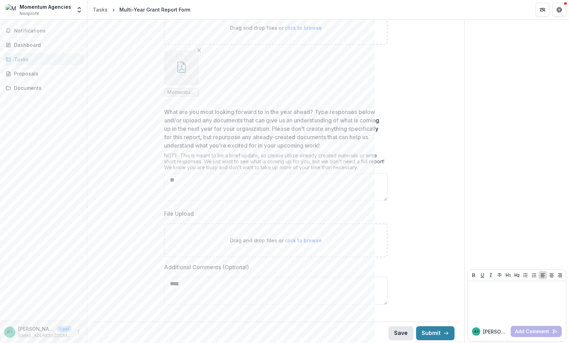 The height and width of the screenshot is (343, 569). I want to click on div: Momentum Agencies, so click(45, 7).